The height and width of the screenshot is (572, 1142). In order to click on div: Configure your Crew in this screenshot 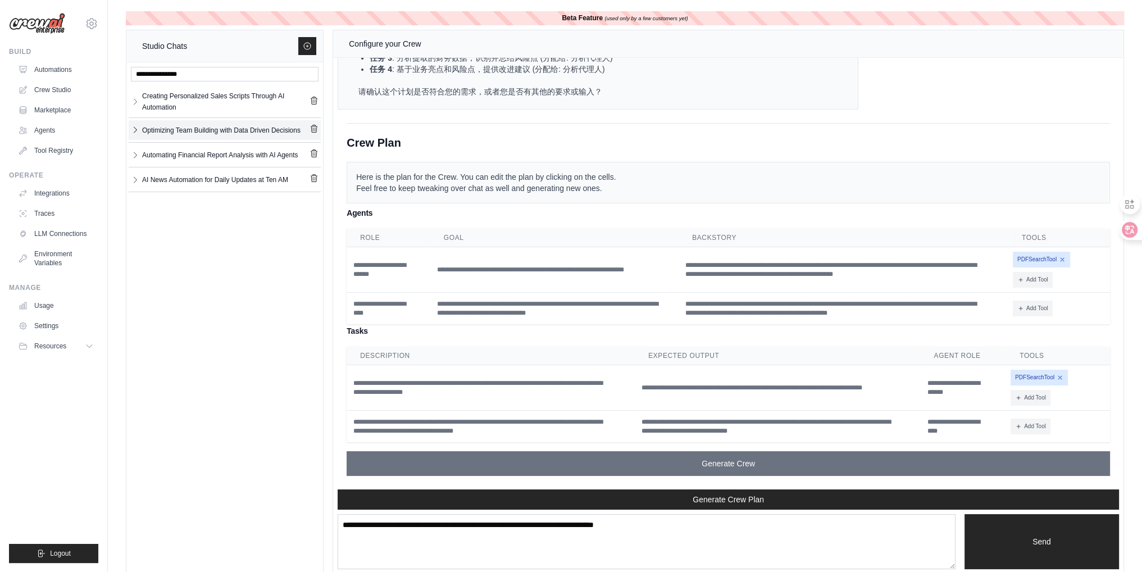, I will do `click(385, 44)`.